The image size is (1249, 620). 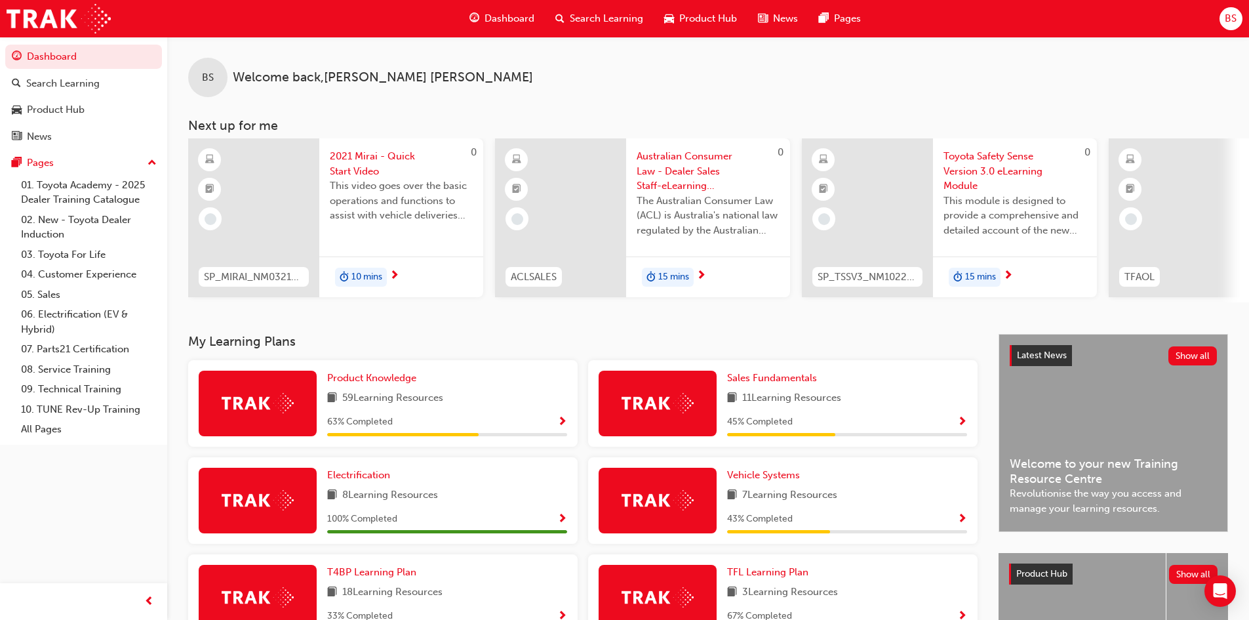 What do you see at coordinates (583, 341) in the screenshot?
I see `h3: My Learning Plans` at bounding box center [583, 341].